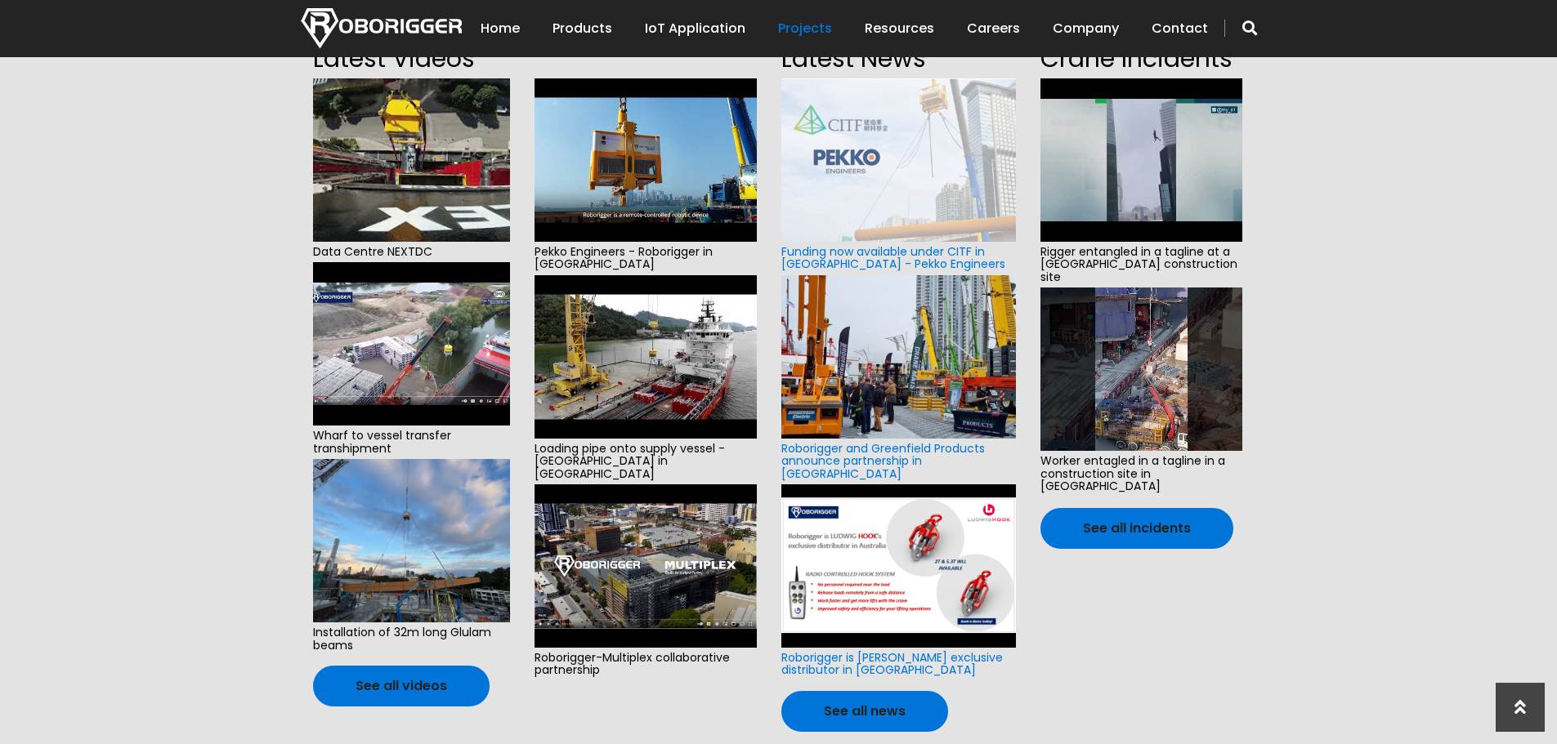 Image resolution: width=1557 pixels, height=744 pixels. What do you see at coordinates (645, 664) in the screenshot?
I see `span: Roborigger-Multiplex collaborative partnership` at bounding box center [645, 664].